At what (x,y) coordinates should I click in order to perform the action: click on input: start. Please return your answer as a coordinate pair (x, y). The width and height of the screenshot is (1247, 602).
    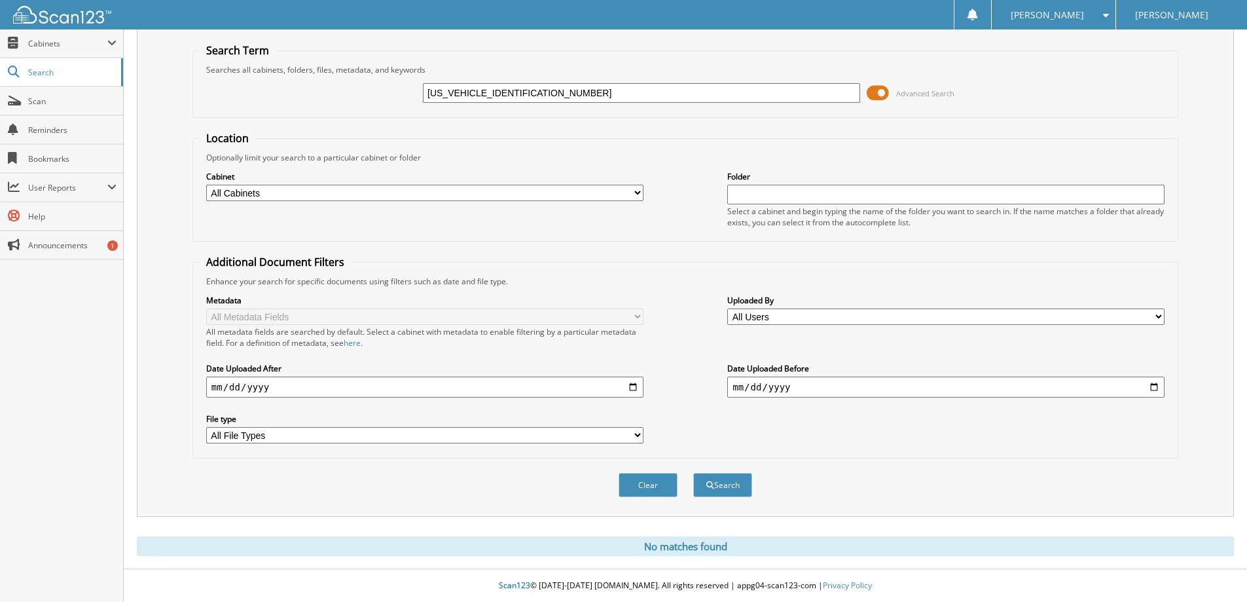
    Looking at the image, I should click on (425, 387).